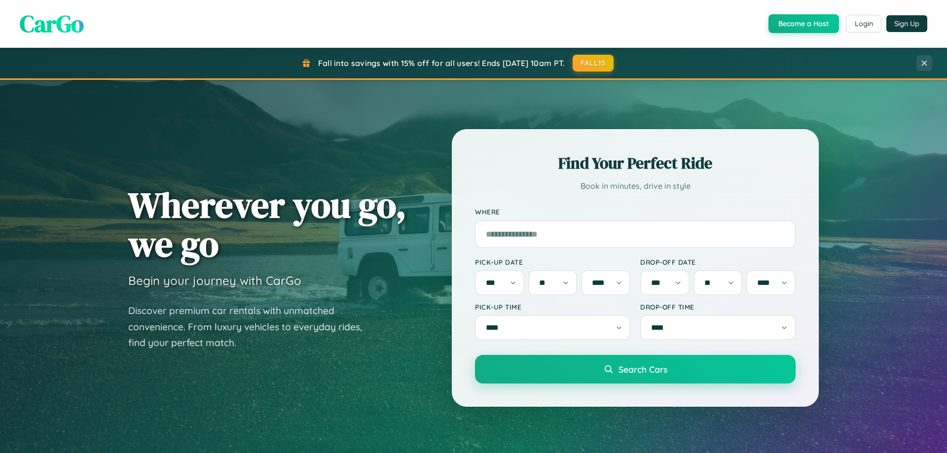 This screenshot has height=453, width=947. Describe the element at coordinates (594, 63) in the screenshot. I see `button: FALL15` at that location.